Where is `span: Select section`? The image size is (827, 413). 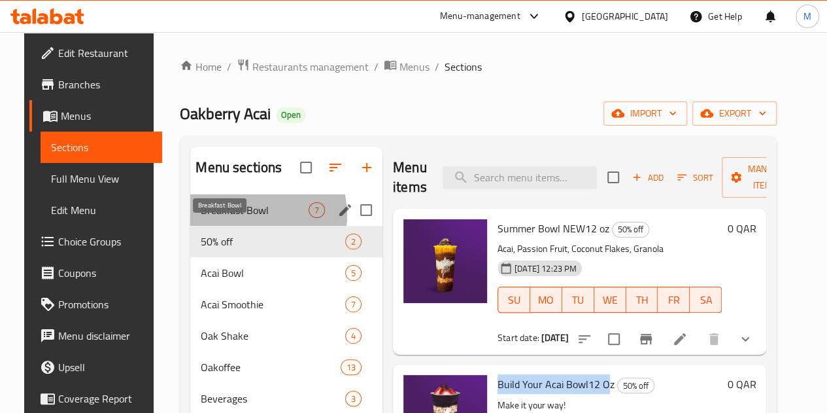
span: Select section is located at coordinates (613, 177).